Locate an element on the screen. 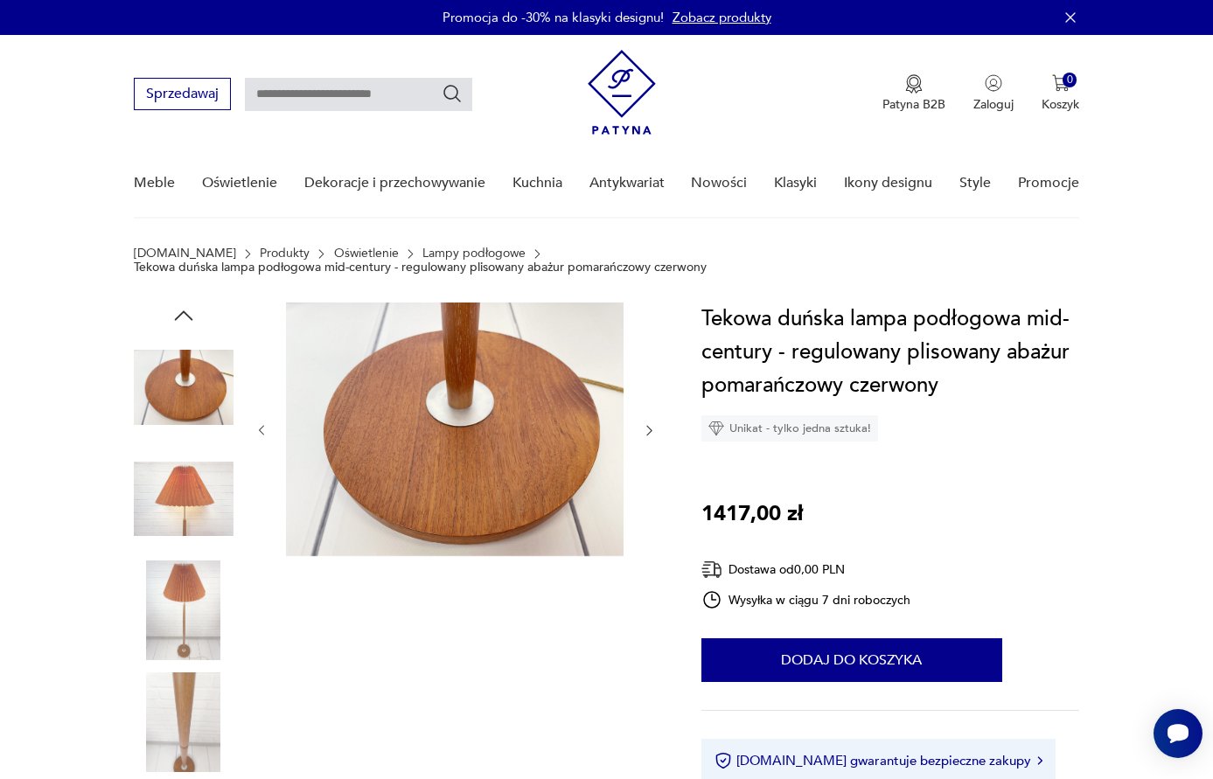  a: Ikony designu is located at coordinates (888, 183).